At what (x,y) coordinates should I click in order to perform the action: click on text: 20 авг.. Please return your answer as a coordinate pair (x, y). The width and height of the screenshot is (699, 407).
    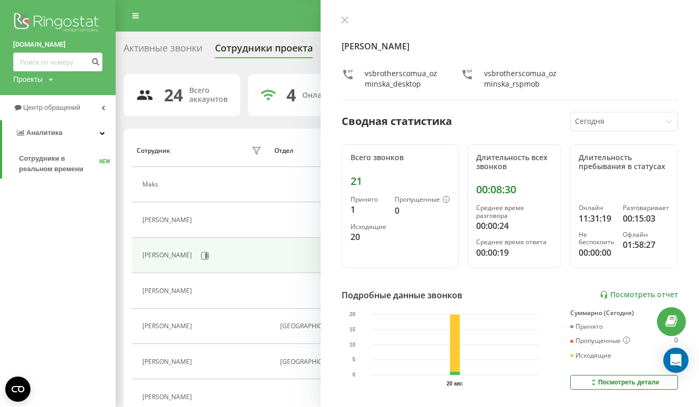
    Looking at the image, I should click on (455, 384).